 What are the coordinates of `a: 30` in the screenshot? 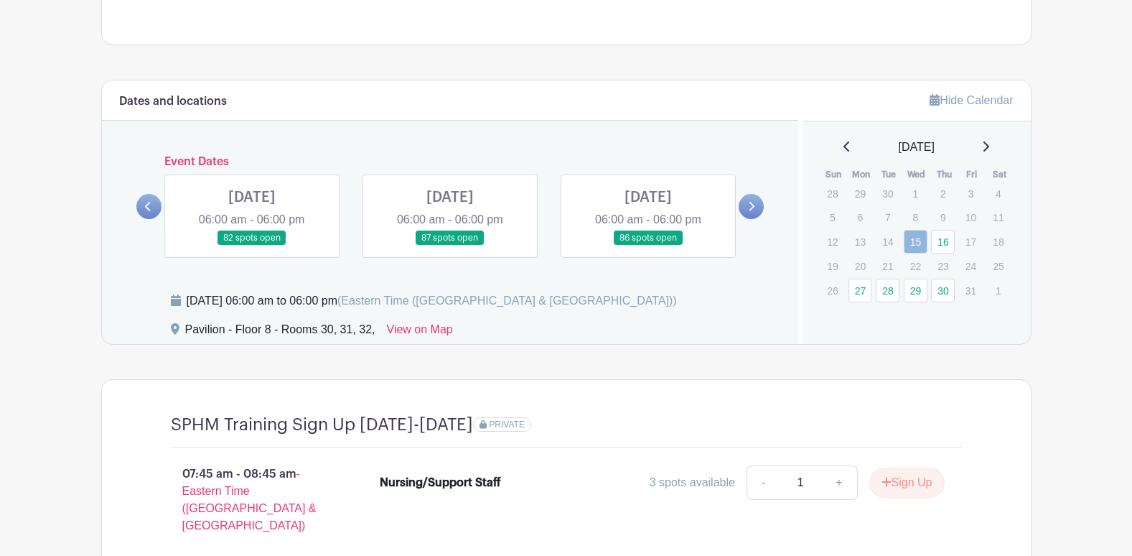 It's located at (942, 290).